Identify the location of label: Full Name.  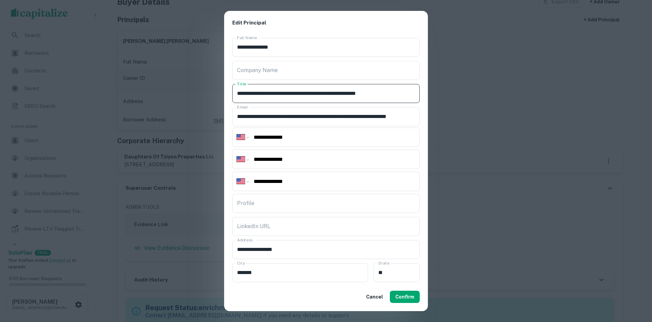
(247, 37).